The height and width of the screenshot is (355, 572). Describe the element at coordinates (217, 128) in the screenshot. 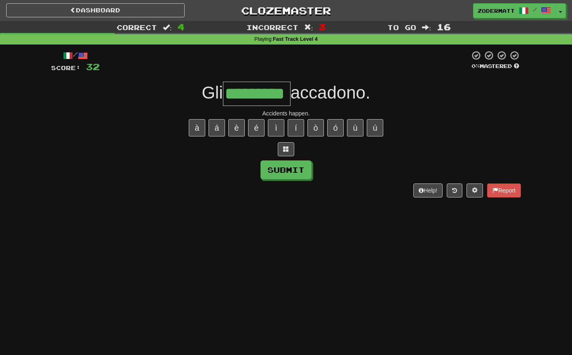

I see `button: á` at that location.